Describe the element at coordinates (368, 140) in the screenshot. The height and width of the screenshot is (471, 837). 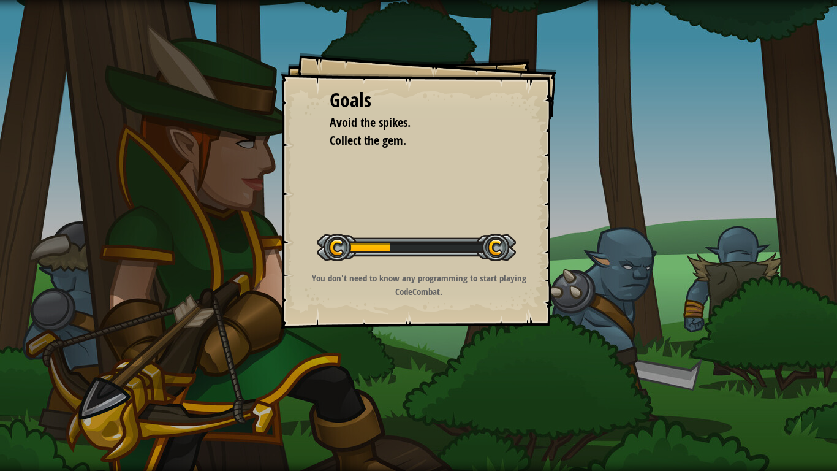
I see `span: Collect the gem.` at that location.